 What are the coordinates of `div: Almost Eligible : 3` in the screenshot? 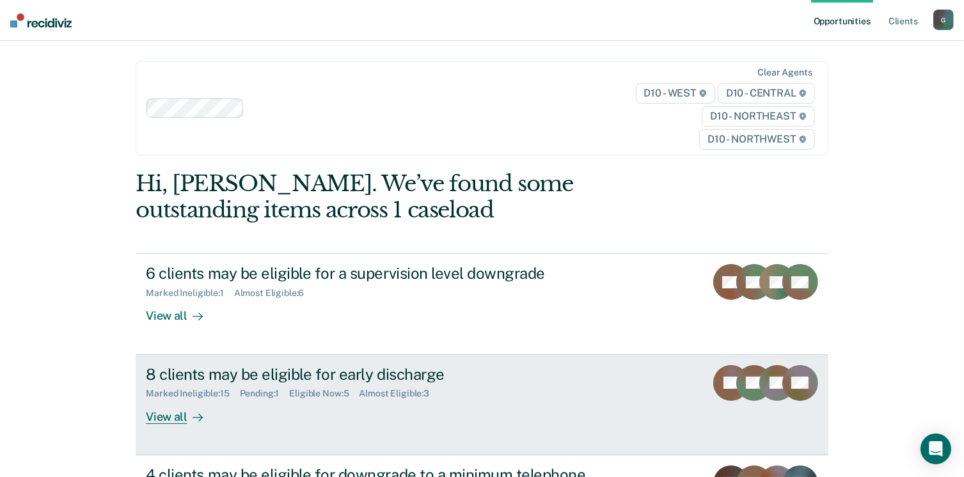 It's located at (399, 393).